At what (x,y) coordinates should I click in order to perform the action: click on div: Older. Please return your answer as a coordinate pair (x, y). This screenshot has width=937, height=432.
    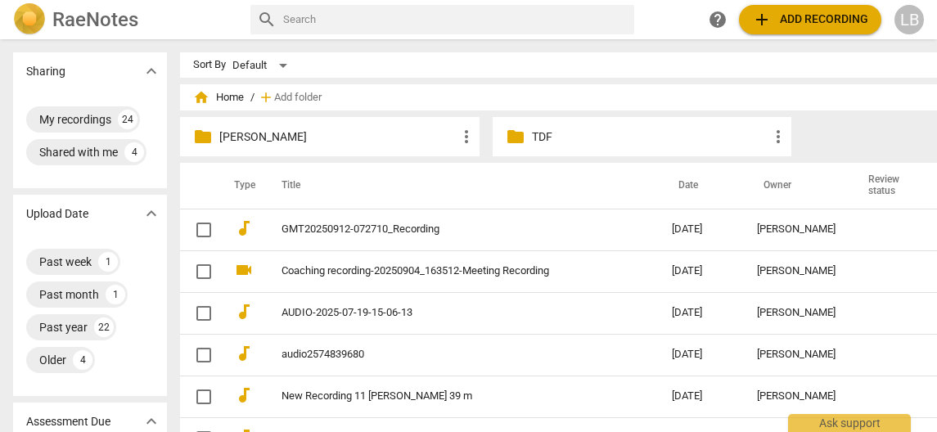
    Looking at the image, I should click on (52, 360).